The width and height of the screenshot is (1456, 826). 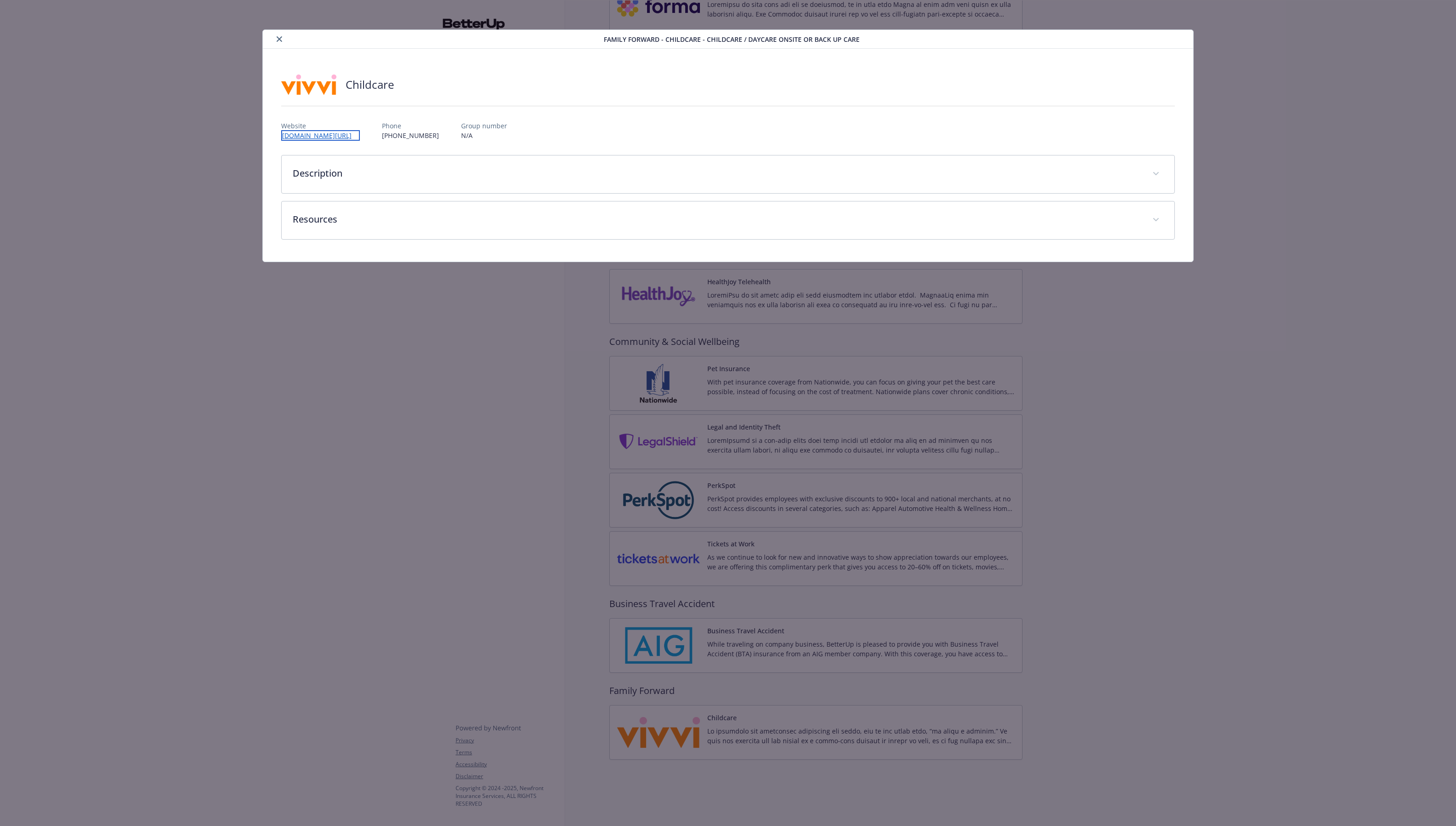 What do you see at coordinates (727, 146) in the screenshot?
I see `div: details for plan Family Forward - Childcare - Childcare / Daycare onsite or back up care` at bounding box center [727, 146].